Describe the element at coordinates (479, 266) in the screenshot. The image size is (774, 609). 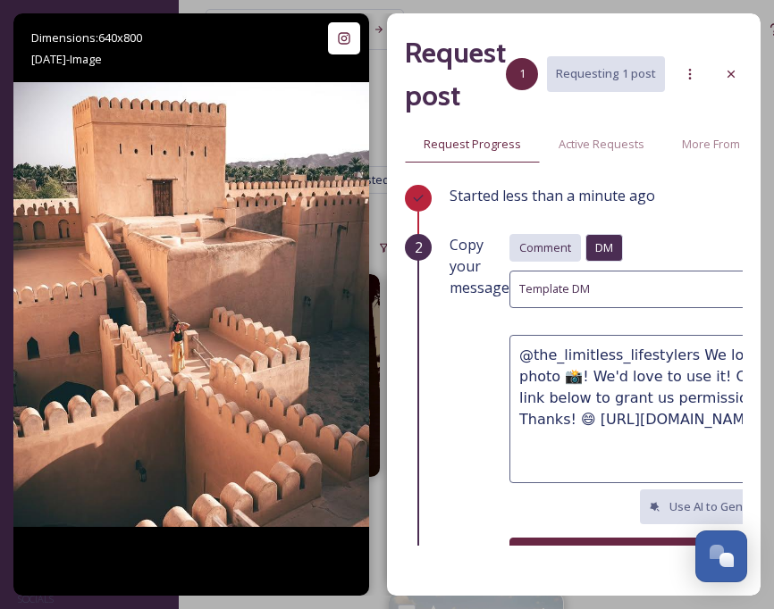
I see `span: Copy your message` at that location.